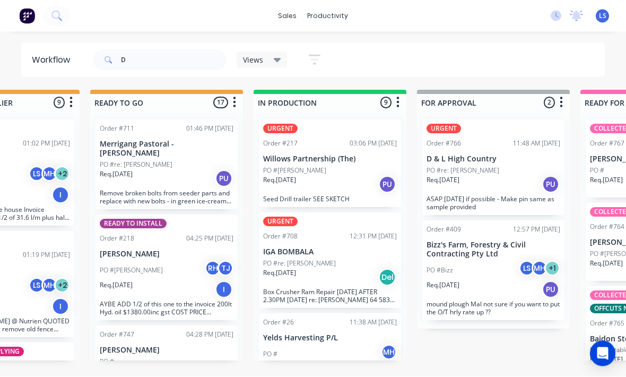 The width and height of the screenshot is (626, 377). I want to click on span: Views, so click(253, 59).